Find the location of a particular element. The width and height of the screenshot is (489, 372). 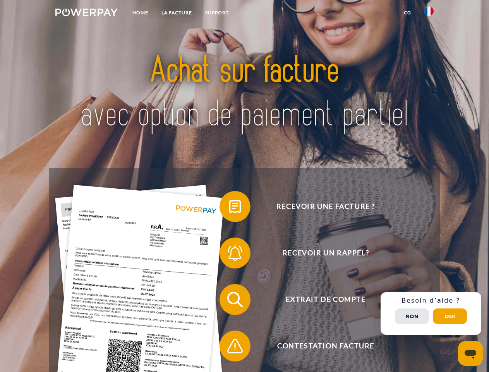

a: Recevoir une facture ? is located at coordinates (320, 206).